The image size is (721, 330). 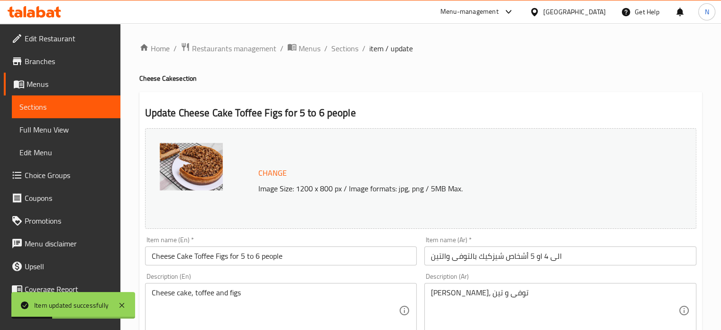 What do you see at coordinates (66, 129) in the screenshot?
I see `a: Full Menu View` at bounding box center [66, 129].